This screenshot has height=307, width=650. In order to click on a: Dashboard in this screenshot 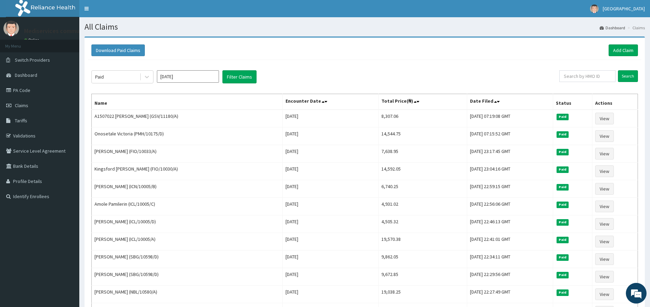, I will do `click(613, 28)`.